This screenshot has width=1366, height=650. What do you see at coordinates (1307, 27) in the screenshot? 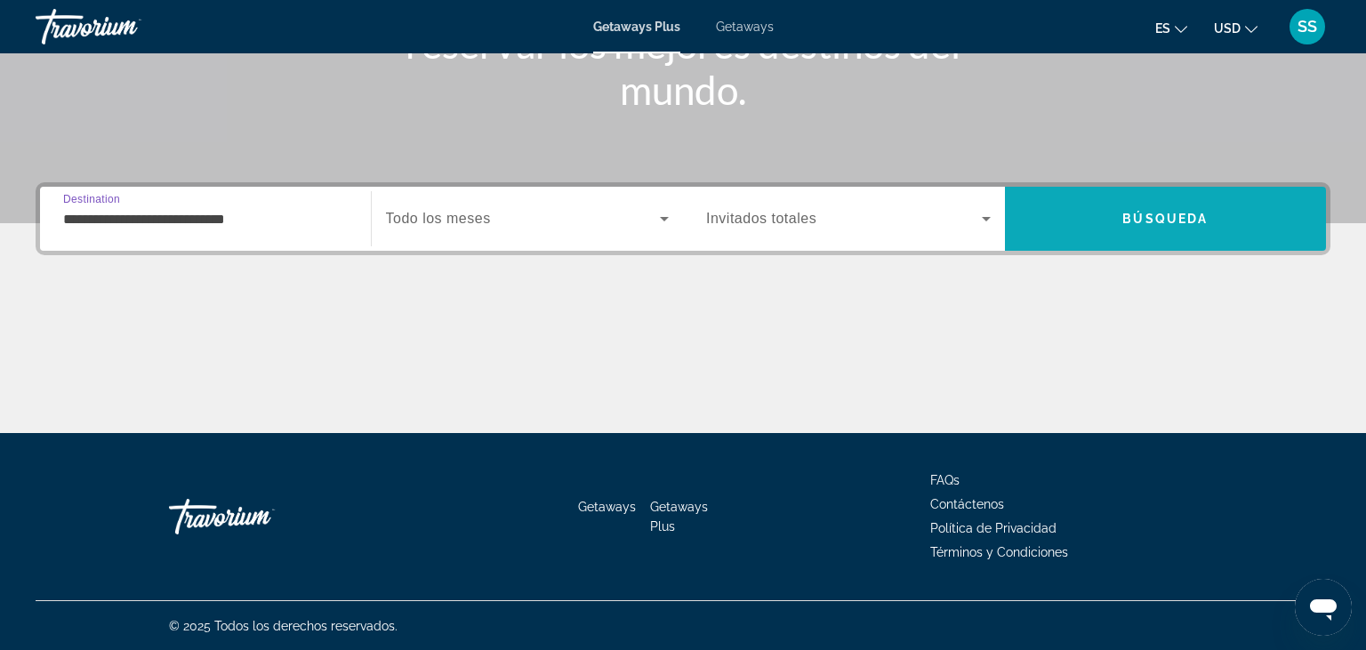
I see `span: SS` at bounding box center [1307, 27].